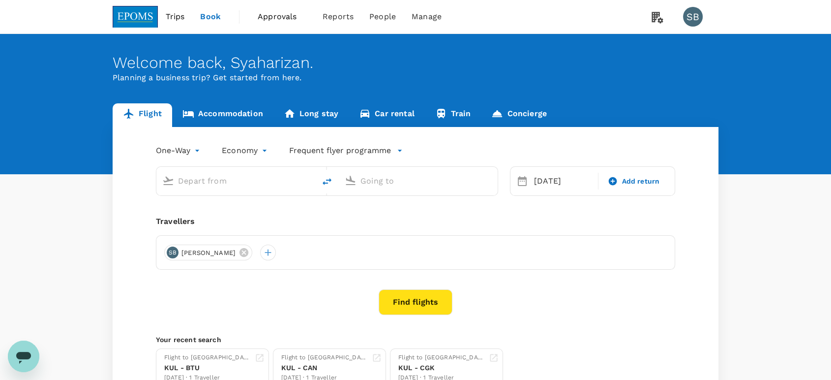 This screenshot has width=831, height=380. What do you see at coordinates (415, 339) in the screenshot?
I see `p: Your recent search` at bounding box center [415, 339].